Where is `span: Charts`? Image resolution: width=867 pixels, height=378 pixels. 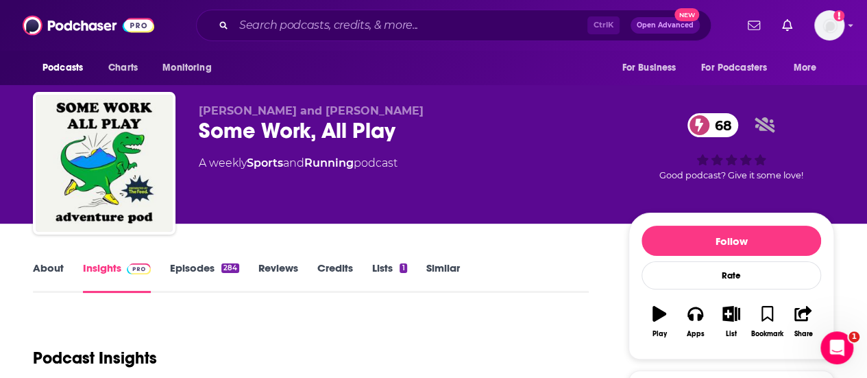 span: Charts is located at coordinates (123, 68).